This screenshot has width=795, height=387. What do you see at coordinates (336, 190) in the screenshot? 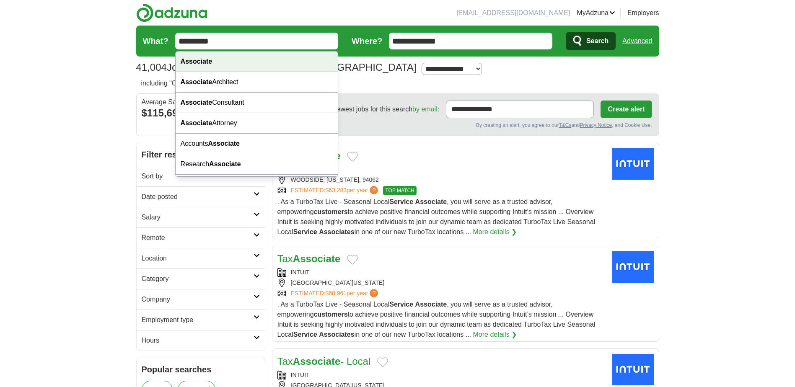
I see `span: $63,283` at bounding box center [336, 190].